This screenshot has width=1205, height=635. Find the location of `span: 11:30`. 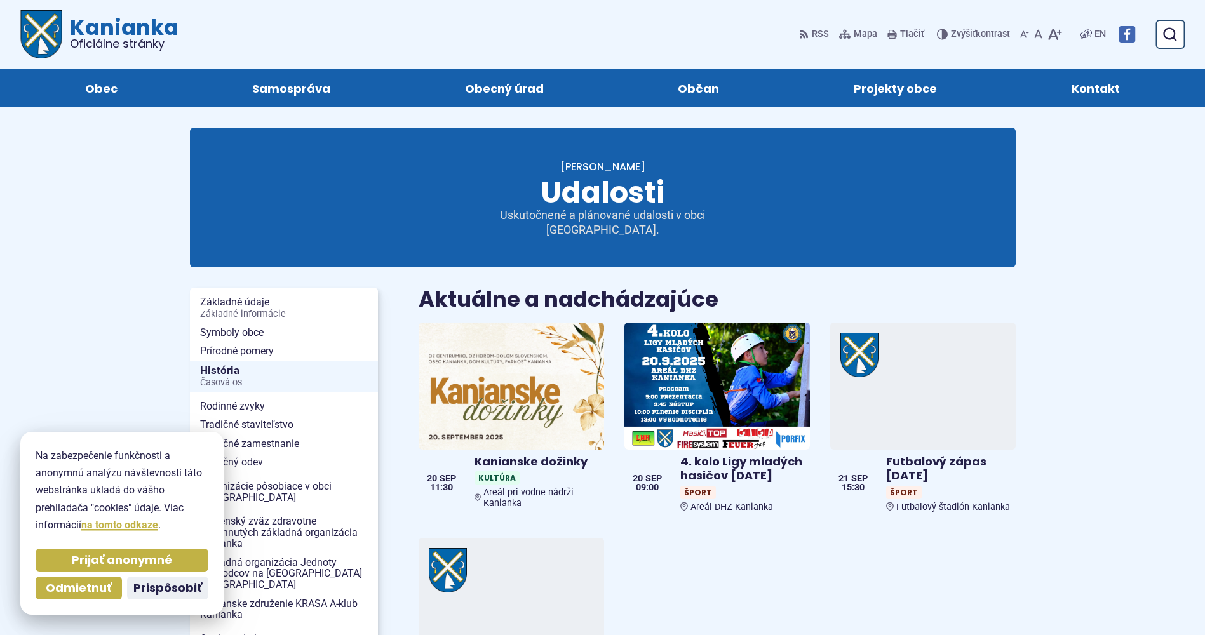

span: 11:30 is located at coordinates (441, 488).